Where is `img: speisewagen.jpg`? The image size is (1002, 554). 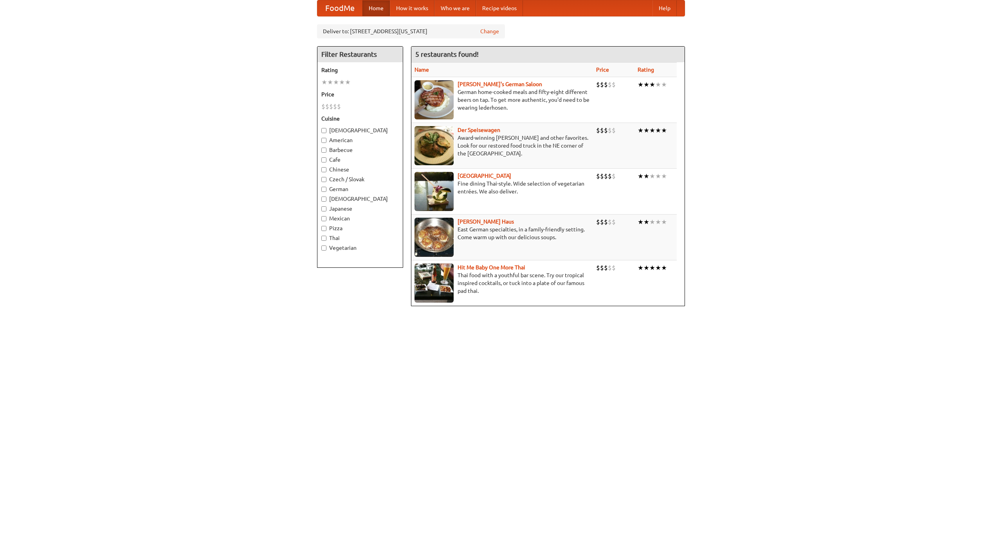
img: speisewagen.jpg is located at coordinates (434, 146).